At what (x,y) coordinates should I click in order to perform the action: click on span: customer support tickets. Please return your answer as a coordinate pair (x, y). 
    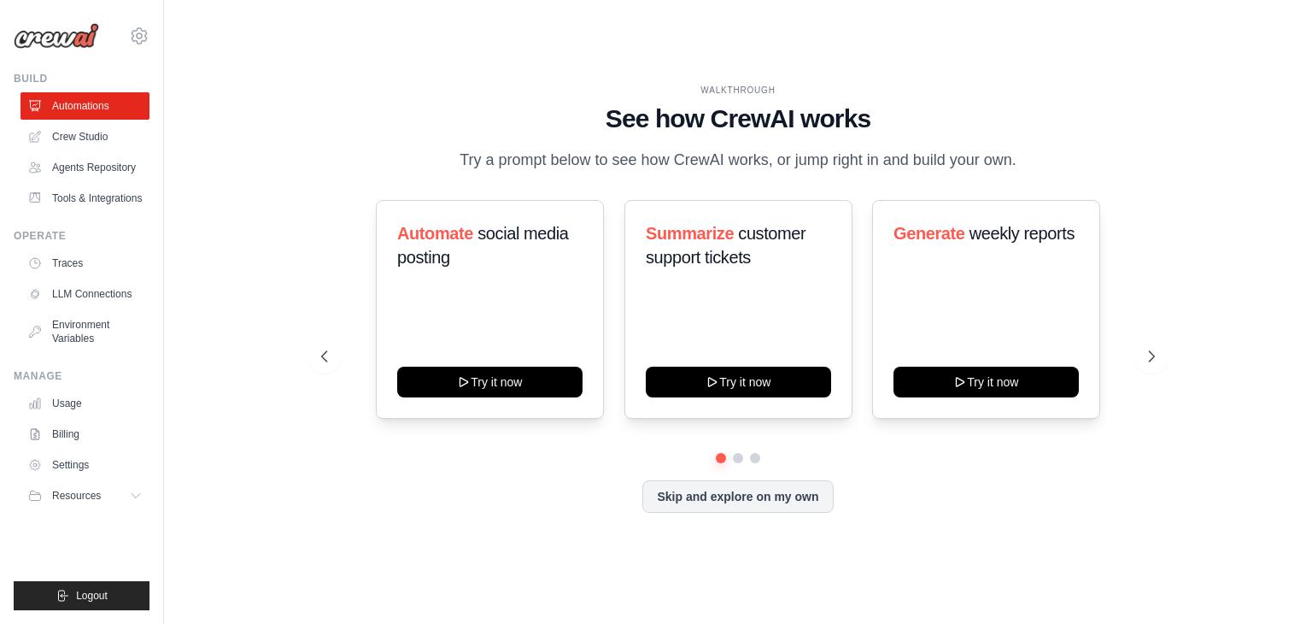
    Looking at the image, I should click on (725, 245).